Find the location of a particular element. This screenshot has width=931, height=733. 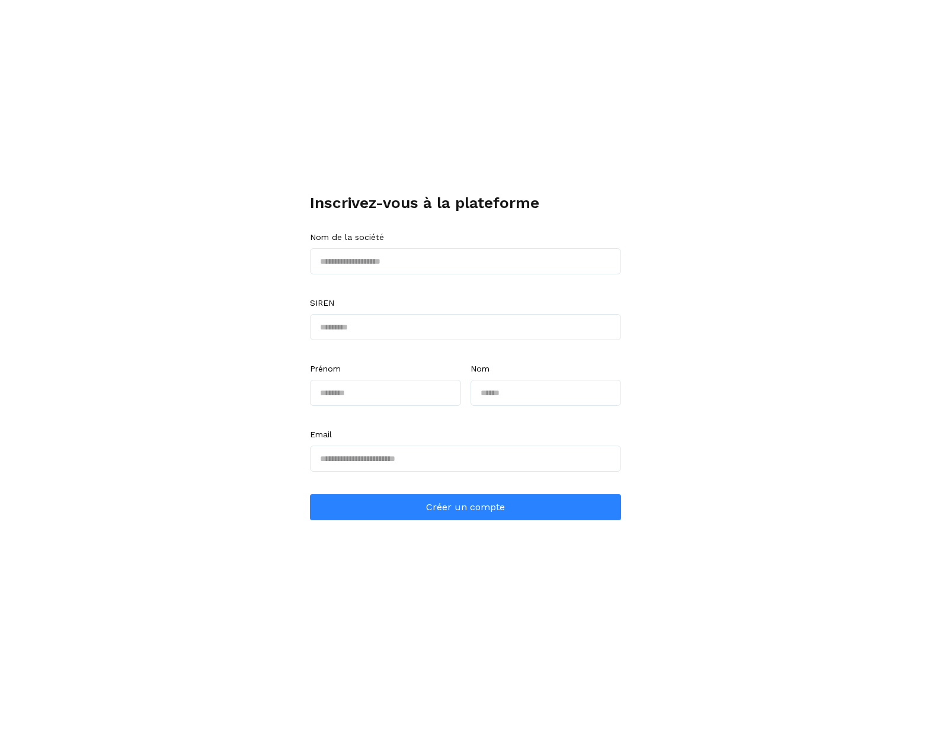

span: SIREN is located at coordinates (322, 303).